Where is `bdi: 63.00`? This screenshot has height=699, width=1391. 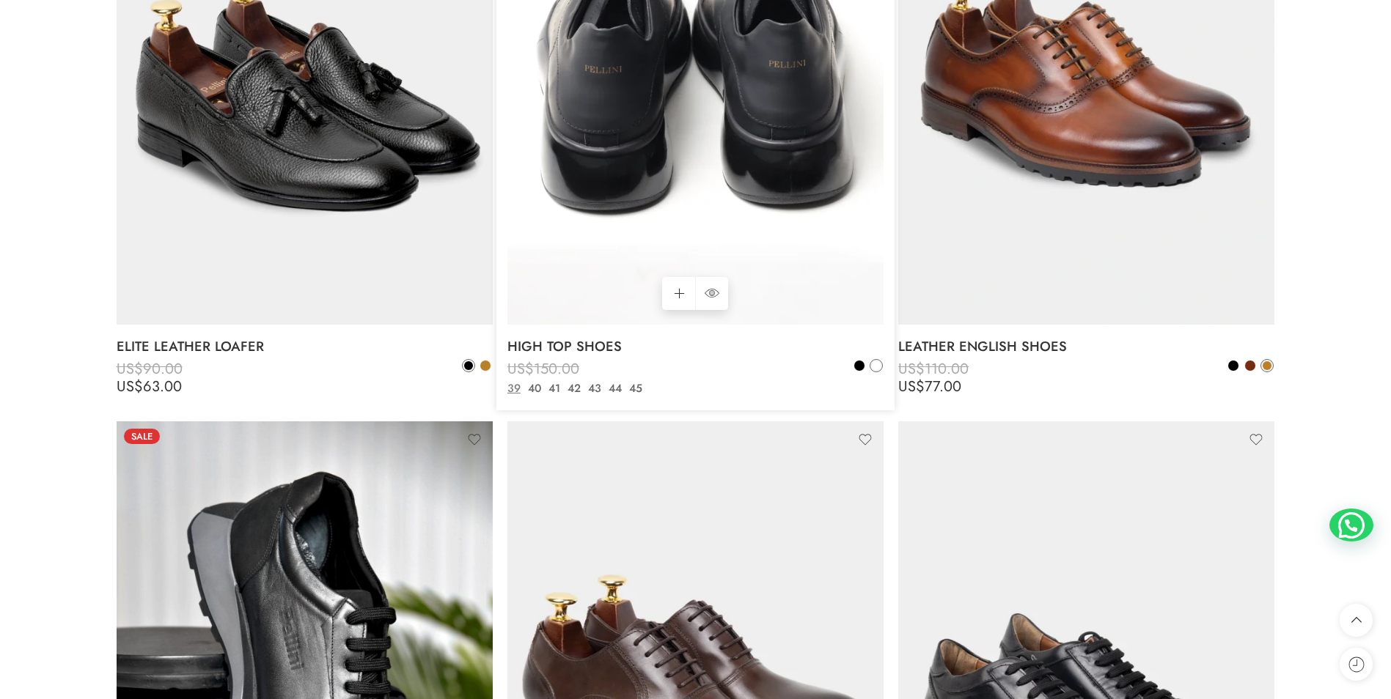
bdi: 63.00 is located at coordinates (149, 386).